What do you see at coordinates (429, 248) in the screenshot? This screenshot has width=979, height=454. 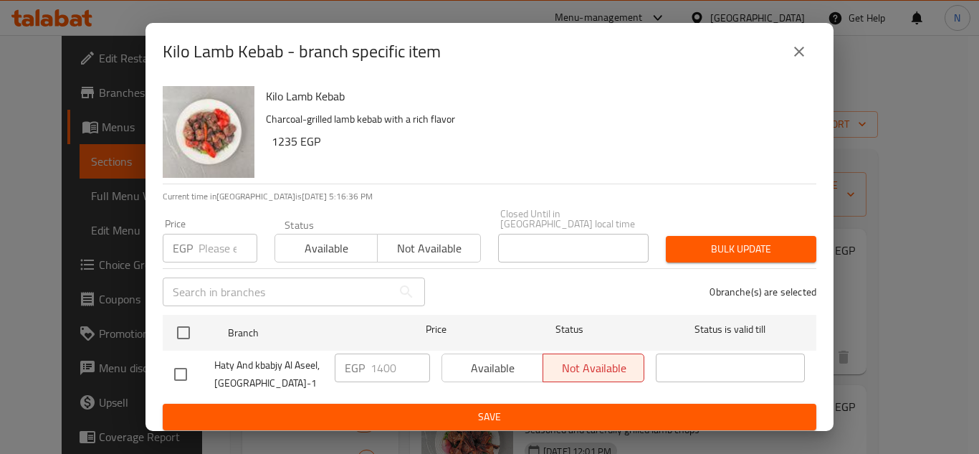 I see `button: Not available` at bounding box center [429, 248].